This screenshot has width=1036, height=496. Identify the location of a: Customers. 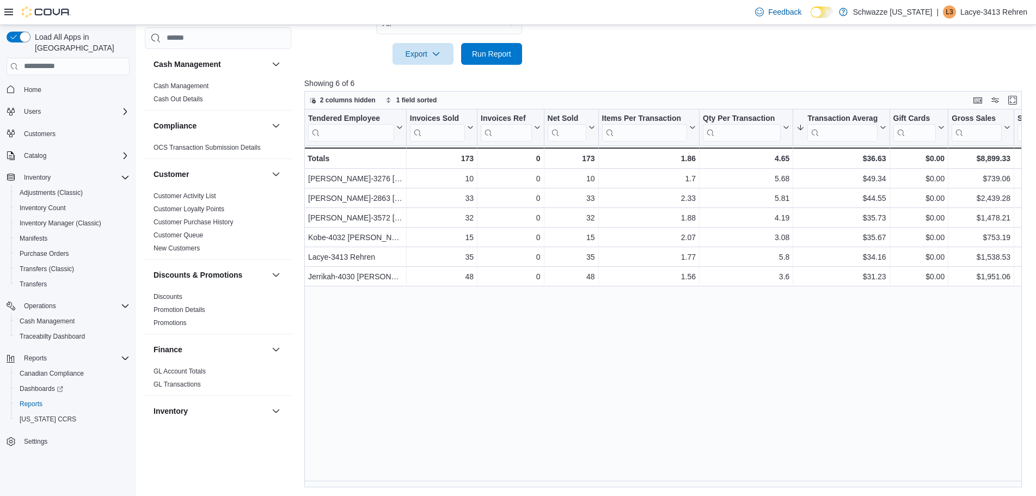
(40, 134).